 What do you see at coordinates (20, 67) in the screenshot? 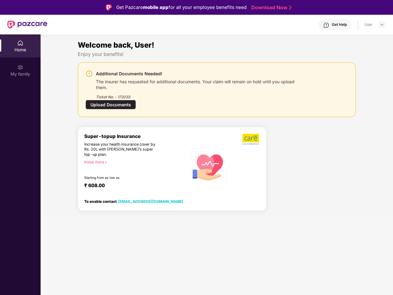
I see `img: svg+xml;base64,PHN2ZyB3aWR0aD0iMjAiIGhlaWdodD0iMjAiIHZpZXdCb3g9IjAgMCAyMCAyMCIgZmlsbD0ibm9uZSIgeG...` at bounding box center [20, 67].